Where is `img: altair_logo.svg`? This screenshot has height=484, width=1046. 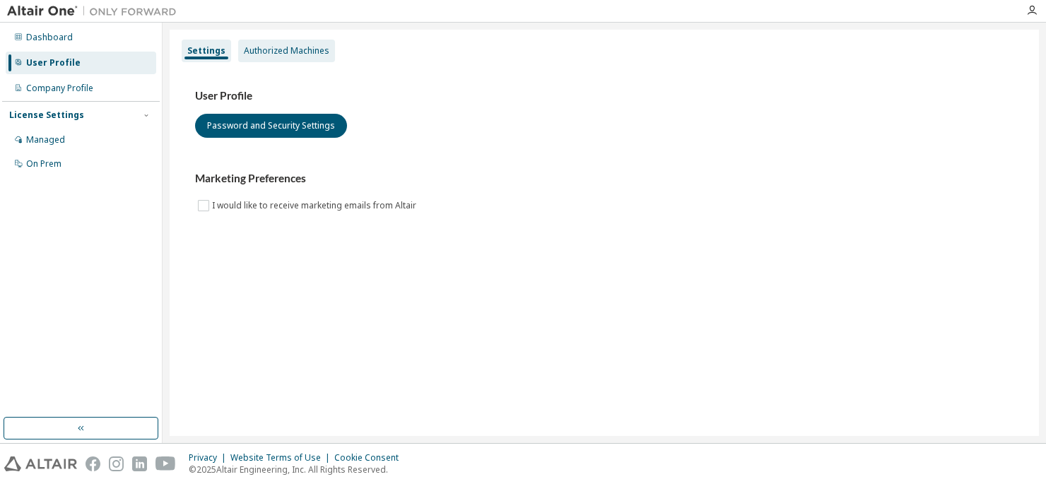 img: altair_logo.svg is located at coordinates (40, 464).